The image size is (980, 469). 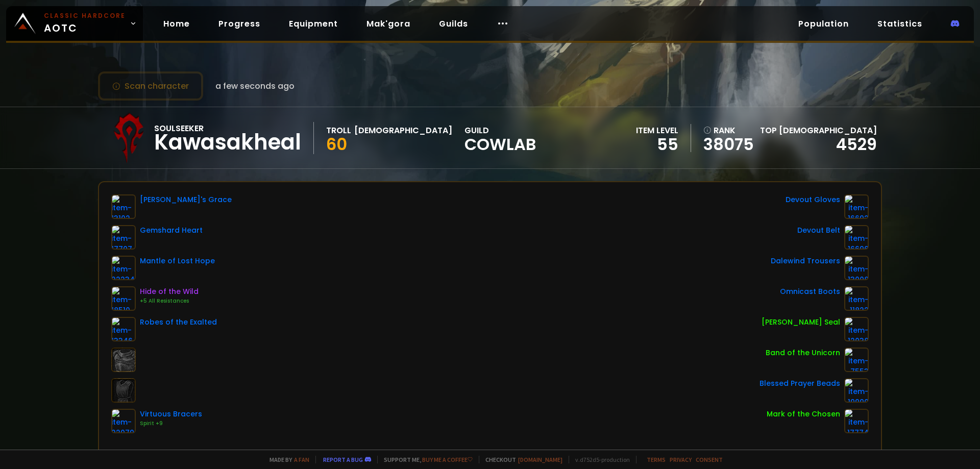 What do you see at coordinates (824, 23) in the screenshot?
I see `a: Population` at bounding box center [824, 23].